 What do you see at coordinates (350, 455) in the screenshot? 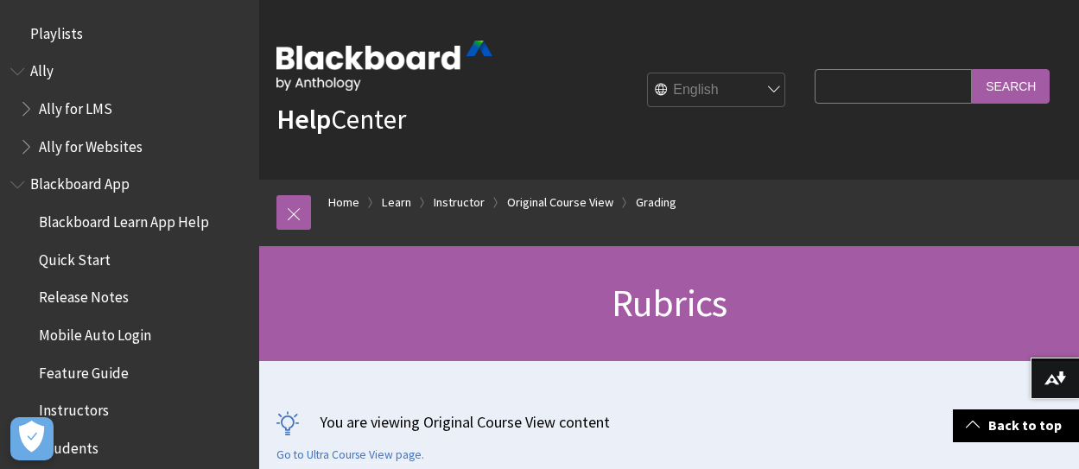
I see `a: Go to Ultra Course View page.` at bounding box center [350, 455].